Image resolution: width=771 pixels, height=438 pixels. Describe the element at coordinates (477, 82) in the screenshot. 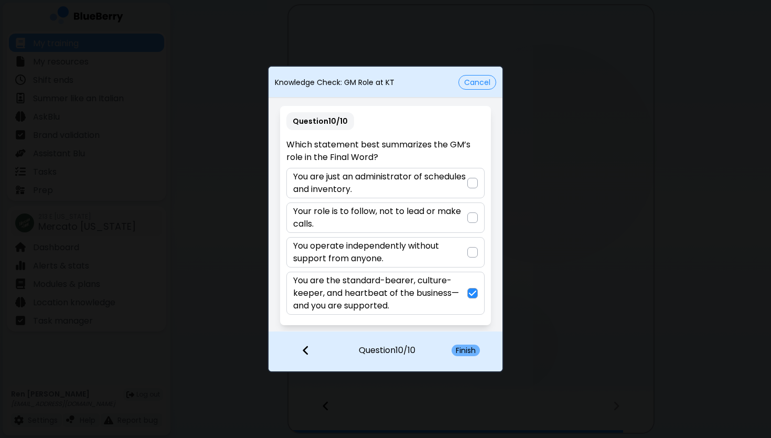

I see `button: Cancel` at that location.